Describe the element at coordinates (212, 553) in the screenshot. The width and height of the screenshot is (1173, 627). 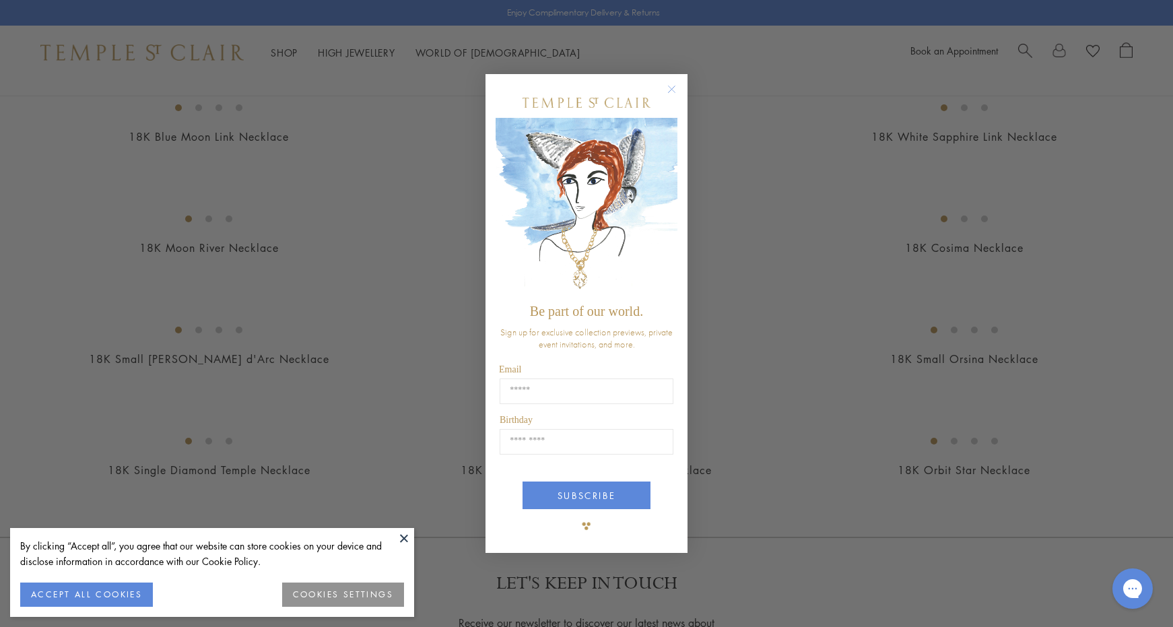
I see `div: By clicking “Accept all”, you agree that our website can store cookies on your device and disclos...` at that location.